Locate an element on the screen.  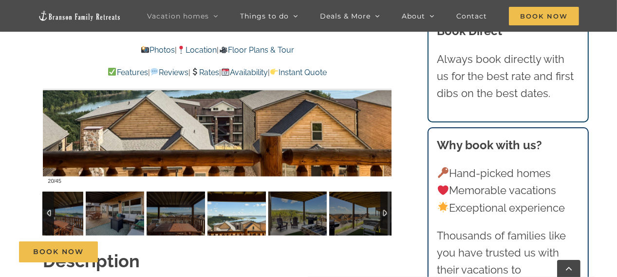
span: Contact is located at coordinates (472, 16).